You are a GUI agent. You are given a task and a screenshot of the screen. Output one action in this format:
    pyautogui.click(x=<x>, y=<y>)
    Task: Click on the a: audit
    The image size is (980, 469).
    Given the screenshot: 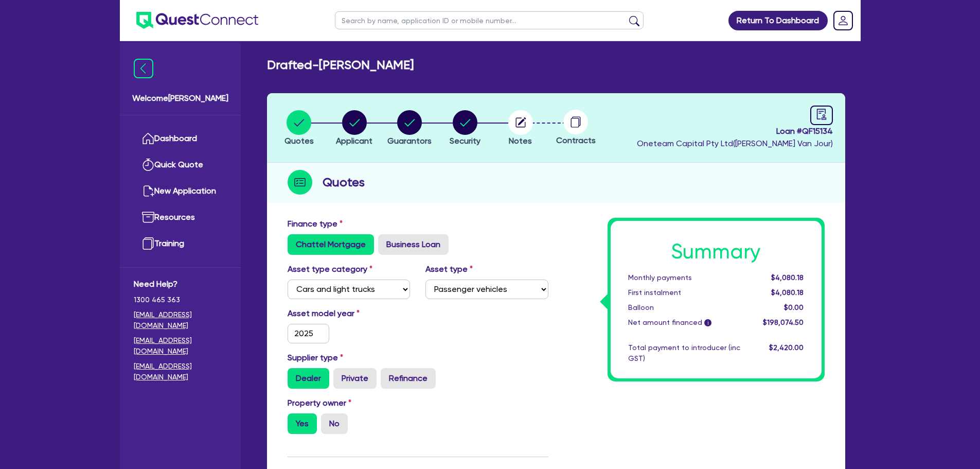 What is the action you would take?
    pyautogui.click(x=822, y=115)
    